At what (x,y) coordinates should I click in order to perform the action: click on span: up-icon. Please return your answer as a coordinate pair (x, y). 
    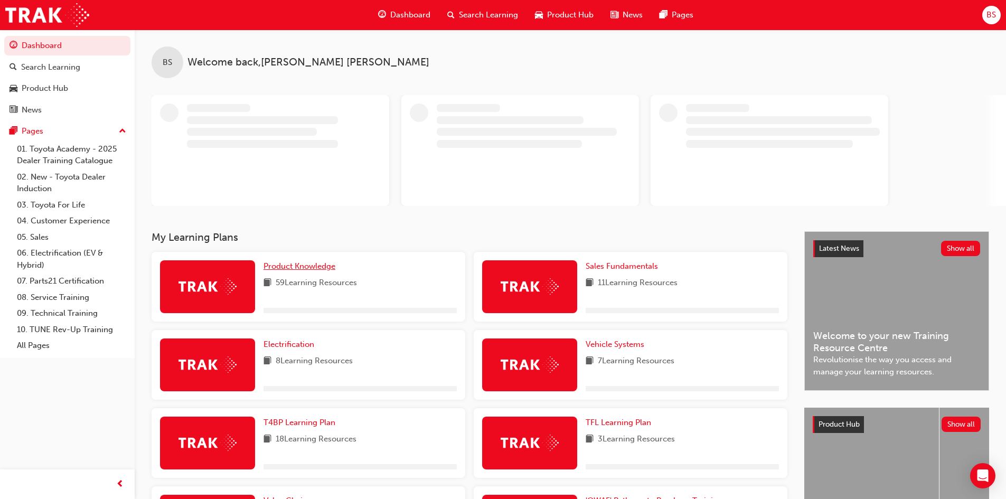
    Looking at the image, I should click on (122, 131).